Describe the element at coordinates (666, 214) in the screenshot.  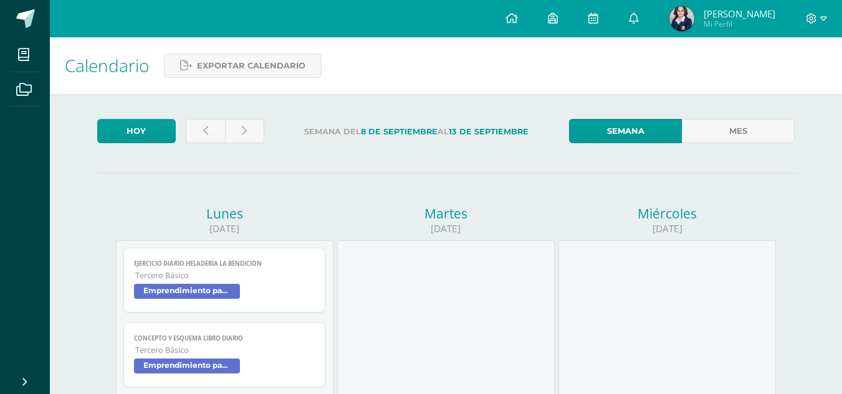
I see `div: Miércoles` at that location.